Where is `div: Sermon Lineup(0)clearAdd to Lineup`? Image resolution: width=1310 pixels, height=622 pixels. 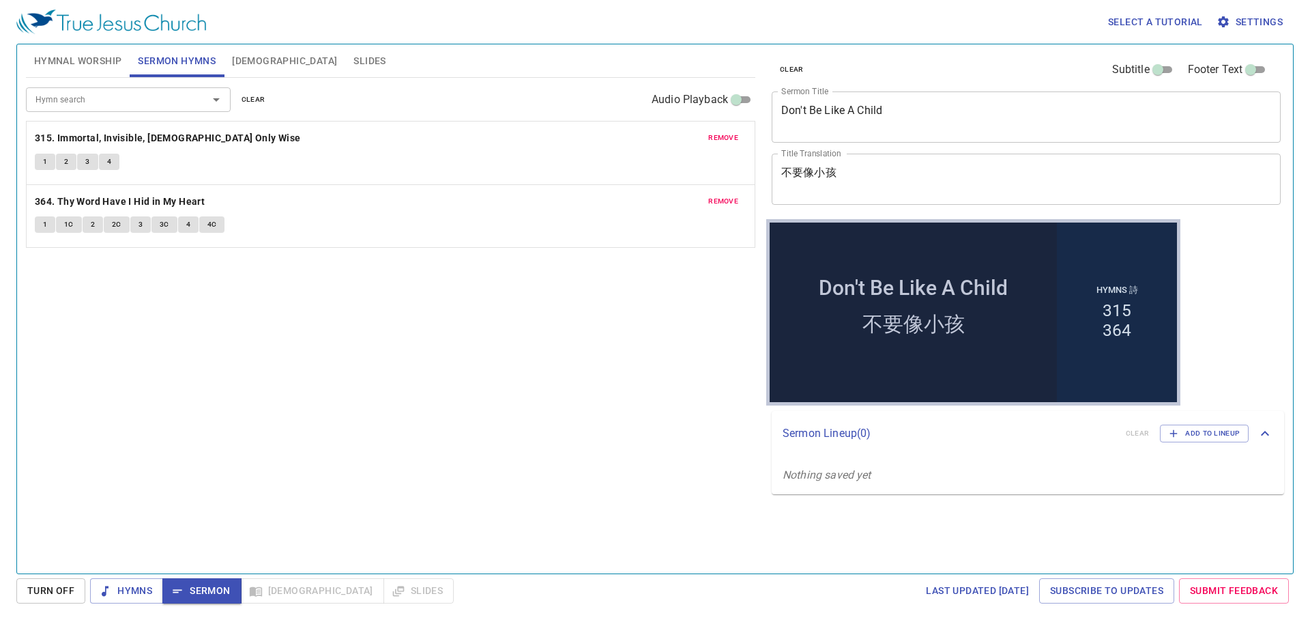 div: Sermon Lineup(0)clearAdd to Lineup is located at coordinates (1028, 433).